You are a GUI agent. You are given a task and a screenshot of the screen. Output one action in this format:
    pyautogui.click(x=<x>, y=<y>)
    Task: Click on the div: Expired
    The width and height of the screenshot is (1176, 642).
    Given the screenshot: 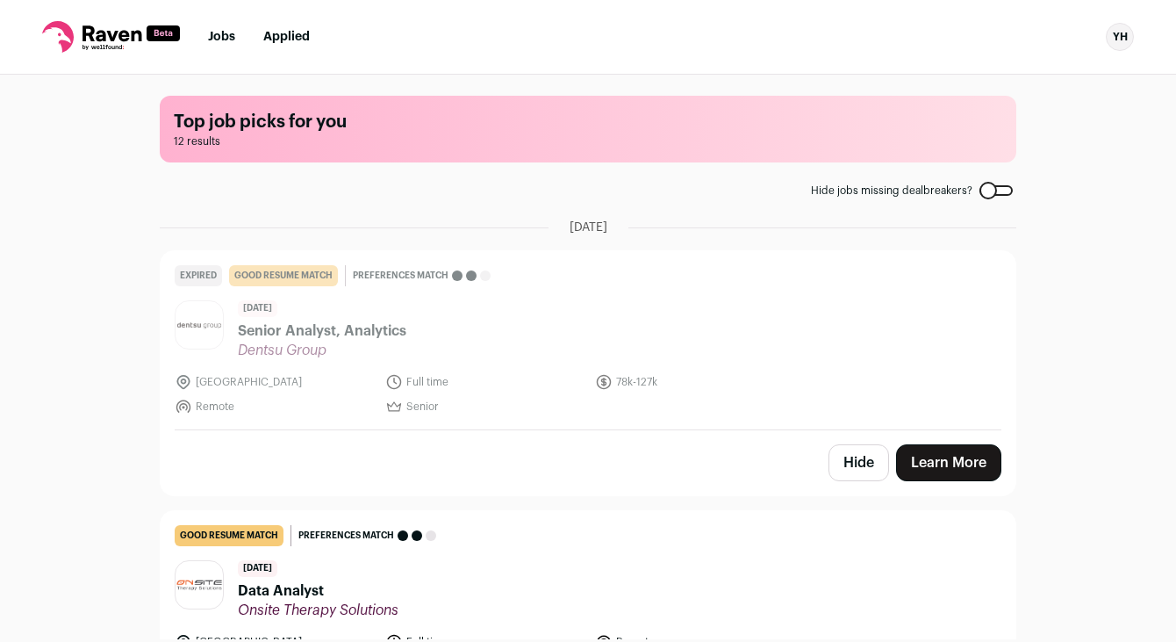 What is the action you would take?
    pyautogui.click(x=198, y=276)
    